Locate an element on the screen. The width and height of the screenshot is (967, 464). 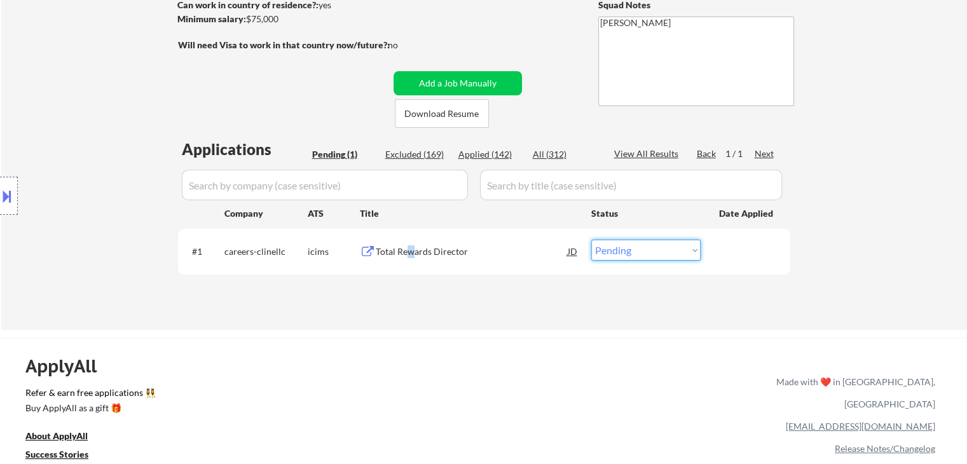
div: Pending (1) is located at coordinates (344, 154).